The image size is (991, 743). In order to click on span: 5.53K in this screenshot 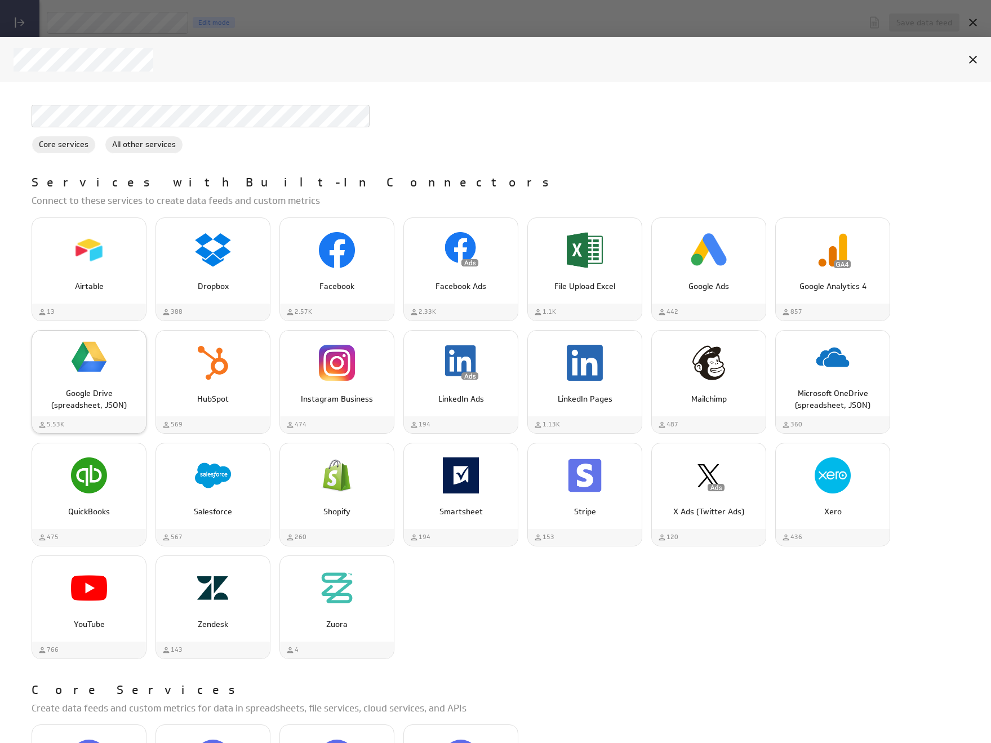, I will do `click(55, 424)`.